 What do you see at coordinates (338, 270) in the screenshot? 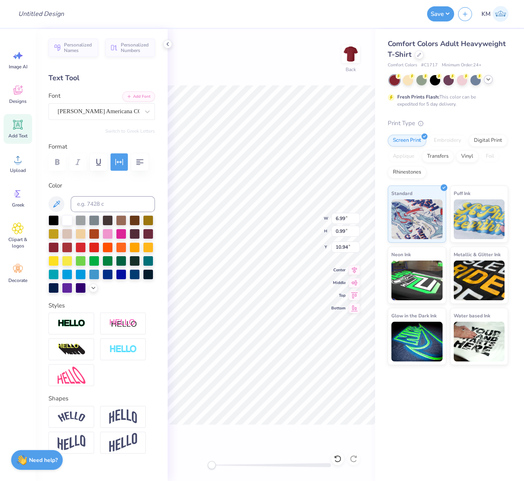
I see `span: Center` at bounding box center [338, 270].